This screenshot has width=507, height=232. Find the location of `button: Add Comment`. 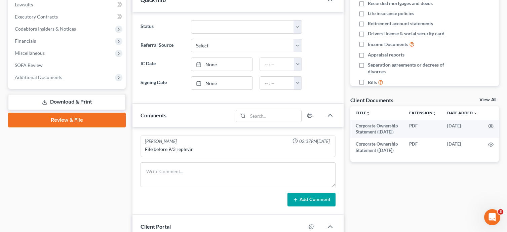

button: Add Comment is located at coordinates (311, 200).